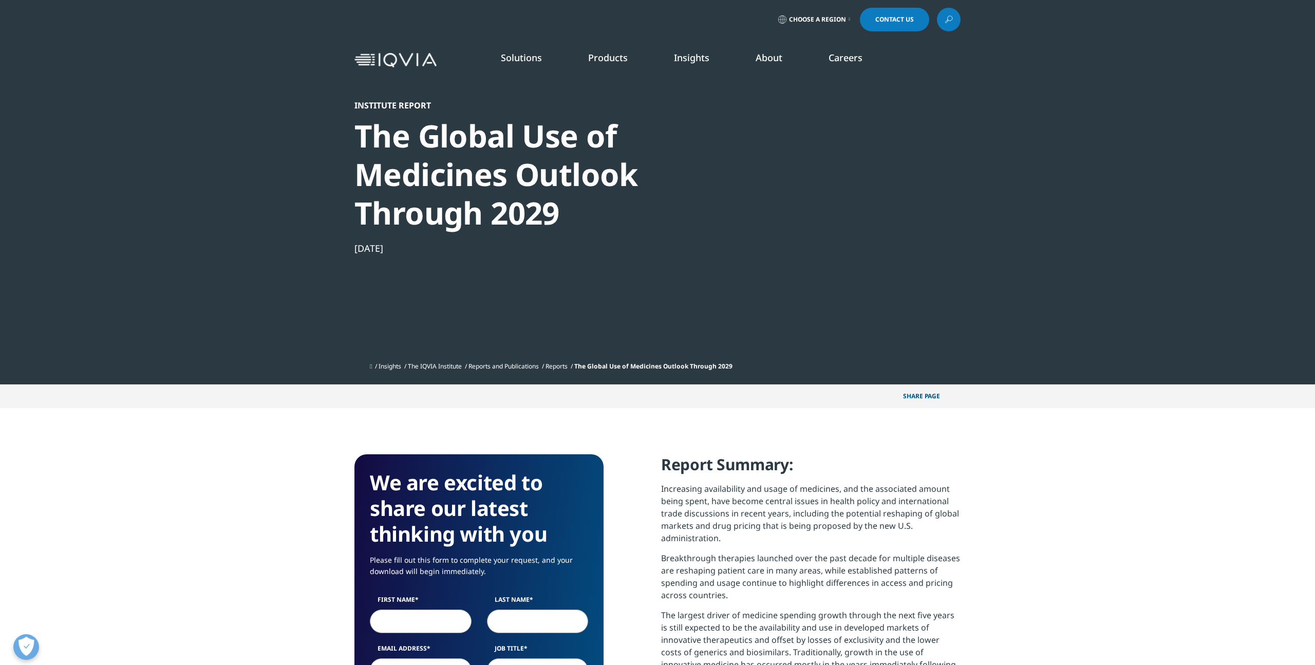  Describe the element at coordinates (503, 366) in the screenshot. I see `a: Reports and Publications` at that location.